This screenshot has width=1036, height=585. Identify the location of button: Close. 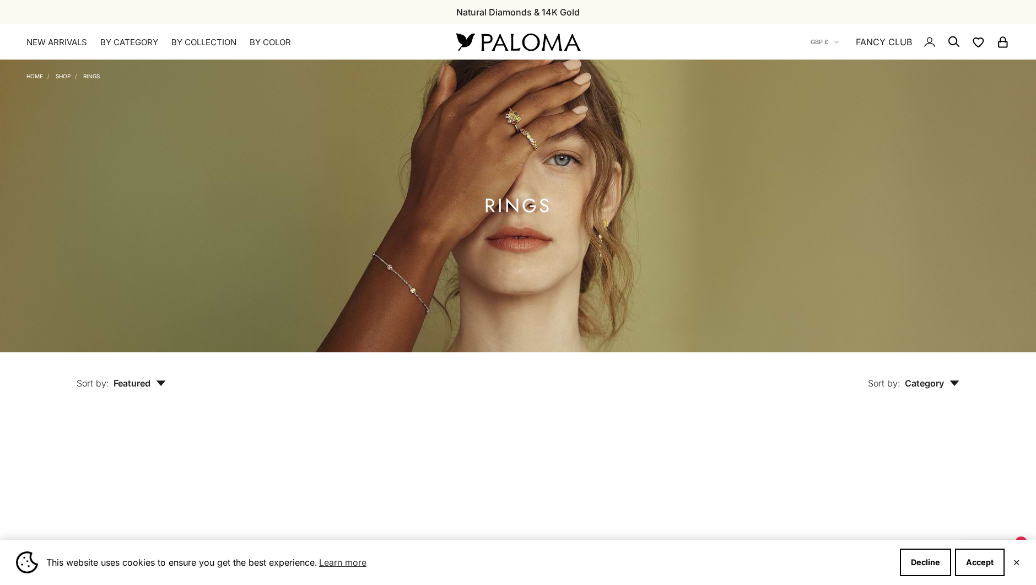
(1016, 562).